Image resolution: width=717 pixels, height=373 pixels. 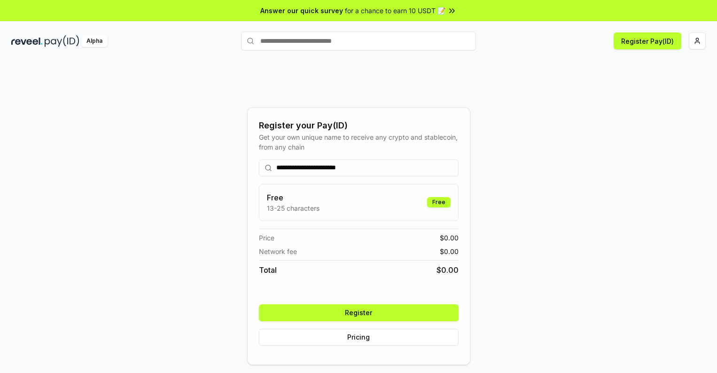 What do you see at coordinates (27, 41) in the screenshot?
I see `img: reveel_dark` at bounding box center [27, 41].